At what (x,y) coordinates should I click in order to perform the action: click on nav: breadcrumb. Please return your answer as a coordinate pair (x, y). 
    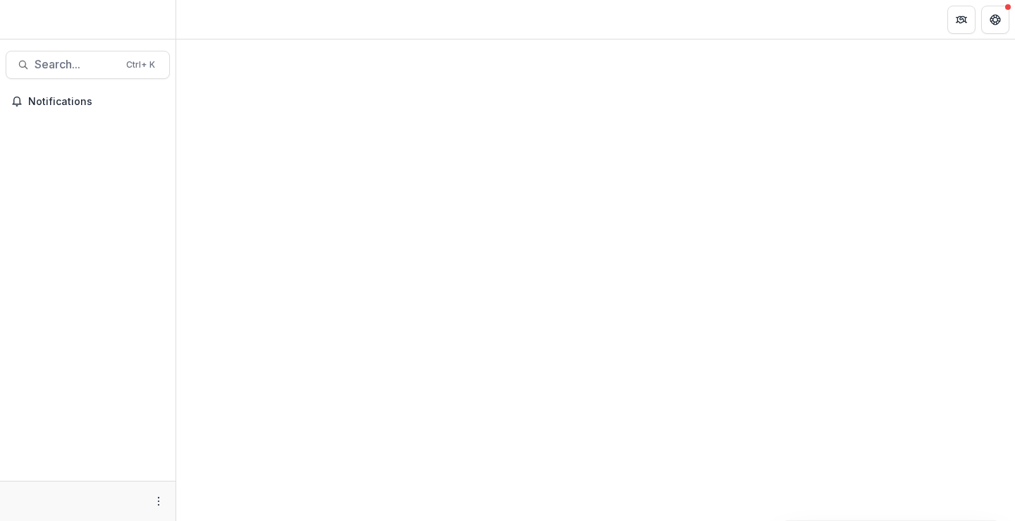
    Looking at the image, I should click on (211, 19).